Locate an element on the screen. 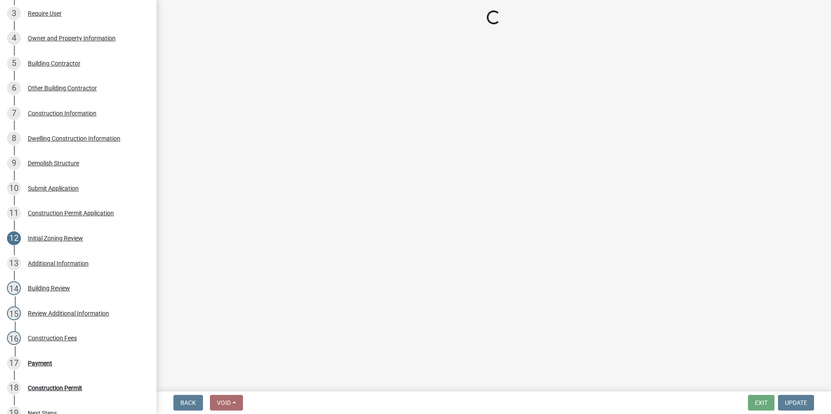  button: Void is located at coordinates (226, 403).